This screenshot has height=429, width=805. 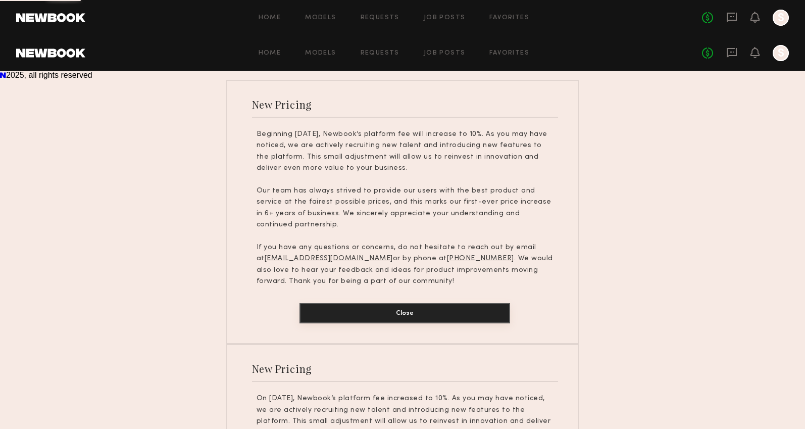 I want to click on span: 2025, all rights reserved, so click(x=49, y=75).